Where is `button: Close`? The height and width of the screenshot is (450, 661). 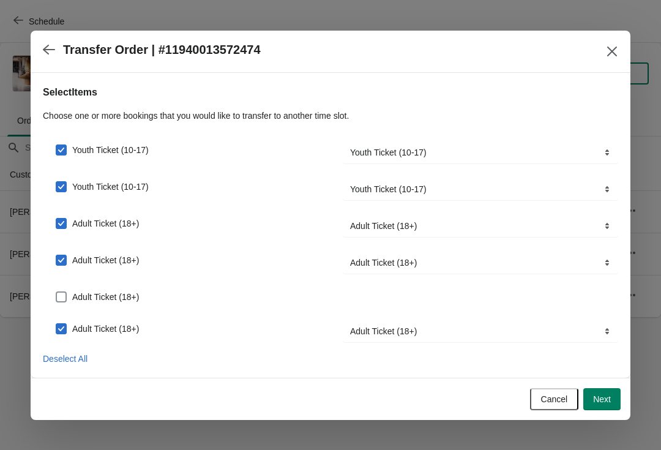 button: Close is located at coordinates (612, 51).